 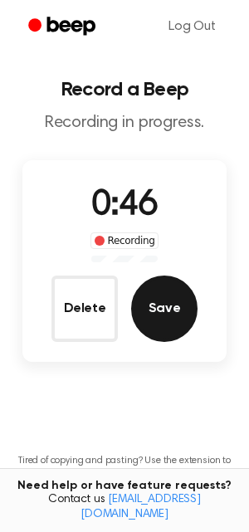 What do you see at coordinates (63, 27) in the screenshot?
I see `a: Beep` at bounding box center [63, 27].